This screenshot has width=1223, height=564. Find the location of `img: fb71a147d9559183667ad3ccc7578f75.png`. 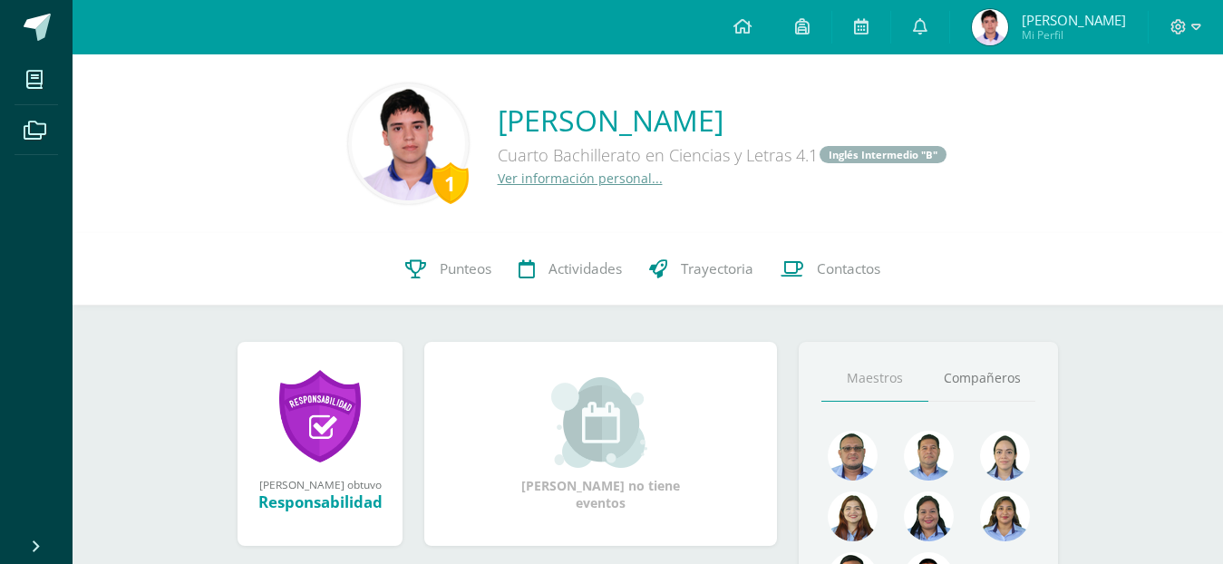

img: fb71a147d9559183667ad3ccc7578f75.png is located at coordinates (990, 27).